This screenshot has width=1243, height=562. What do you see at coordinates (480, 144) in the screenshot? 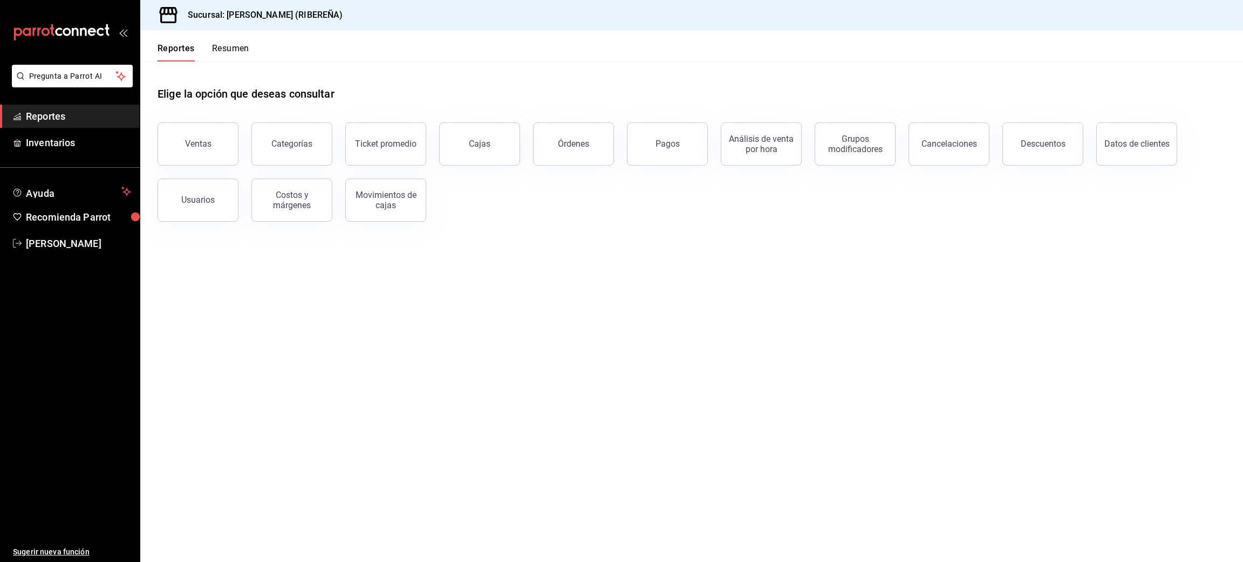
I see `div: Cajas` at bounding box center [480, 144].